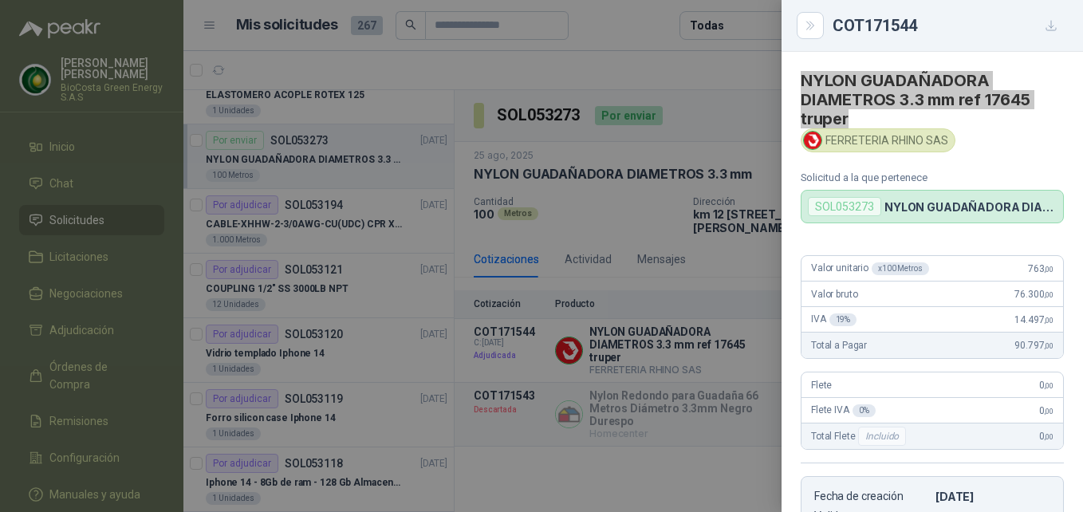 Image resolution: width=1083 pixels, height=512 pixels. I want to click on span: Total a Pagar, so click(839, 345).